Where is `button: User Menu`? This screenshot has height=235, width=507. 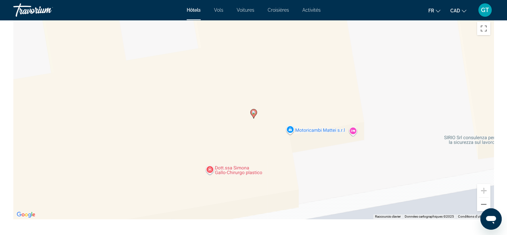 button: User Menu is located at coordinates (485, 10).